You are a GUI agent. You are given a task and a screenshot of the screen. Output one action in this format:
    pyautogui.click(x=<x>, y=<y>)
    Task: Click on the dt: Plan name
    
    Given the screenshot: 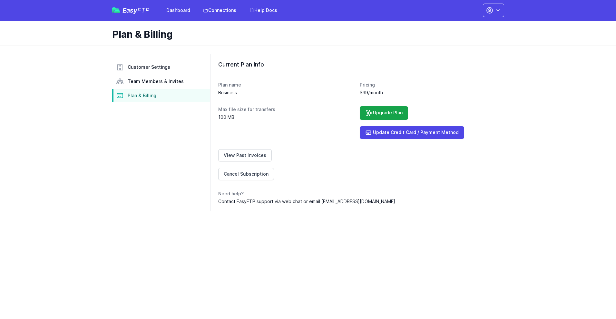 What is the action you would take?
    pyautogui.click(x=287, y=85)
    